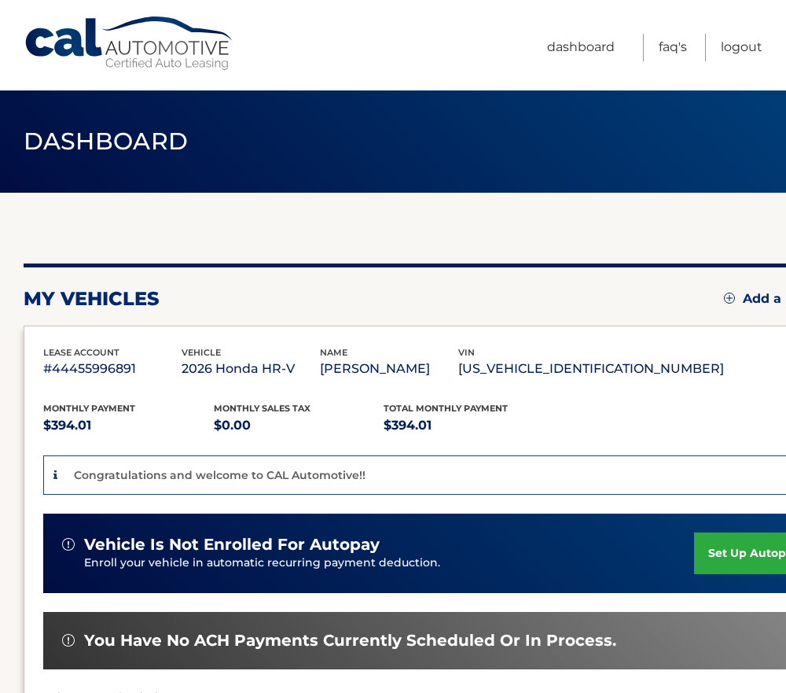 This screenshot has width=786, height=693. What do you see at coordinates (130, 43) in the screenshot?
I see `a: Cal Automotive` at bounding box center [130, 43].